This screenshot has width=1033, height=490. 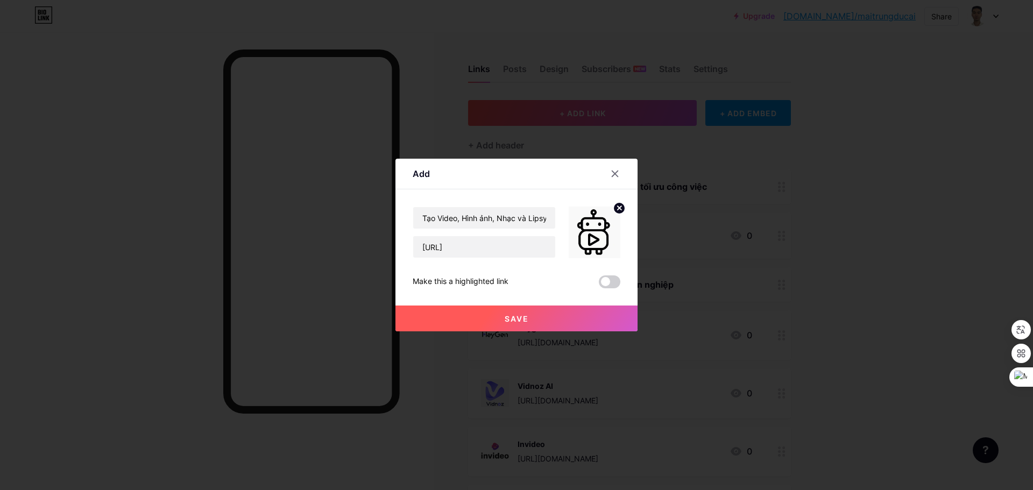 What do you see at coordinates (516, 318) in the screenshot?
I see `button: Save` at bounding box center [516, 318].